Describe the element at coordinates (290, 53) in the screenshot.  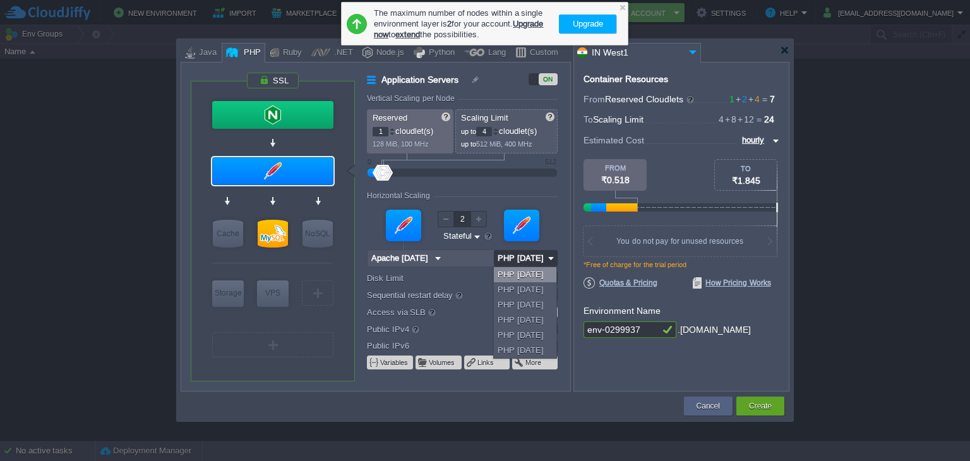
I see `div: Ruby` at that location.